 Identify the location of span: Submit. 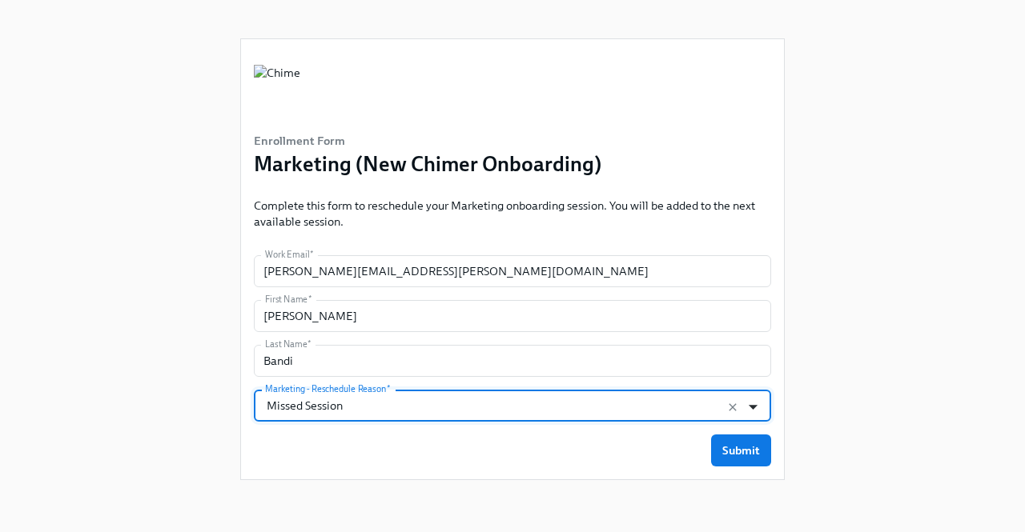
(741, 451).